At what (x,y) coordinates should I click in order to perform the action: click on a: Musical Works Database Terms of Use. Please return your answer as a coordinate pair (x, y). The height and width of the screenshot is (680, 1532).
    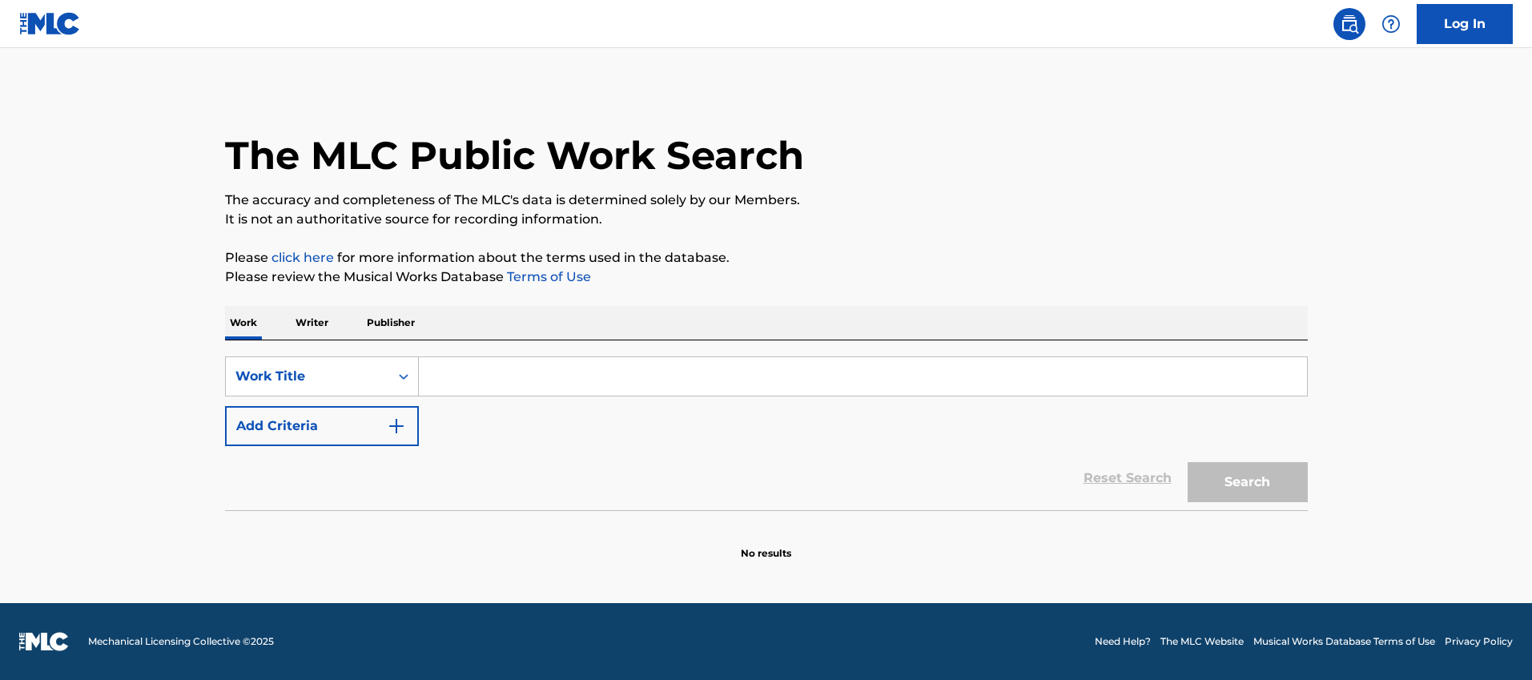
    Looking at the image, I should click on (1344, 642).